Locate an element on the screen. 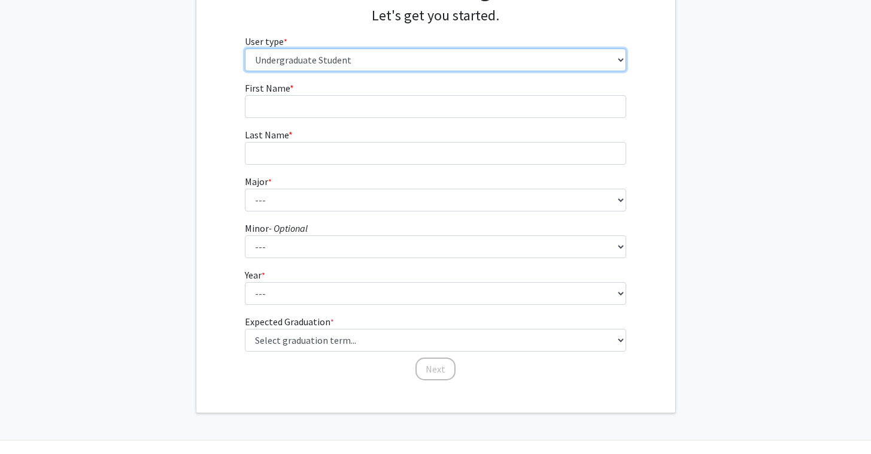 This screenshot has height=454, width=871. h4: Let's get you started. is located at coordinates (435, 16).